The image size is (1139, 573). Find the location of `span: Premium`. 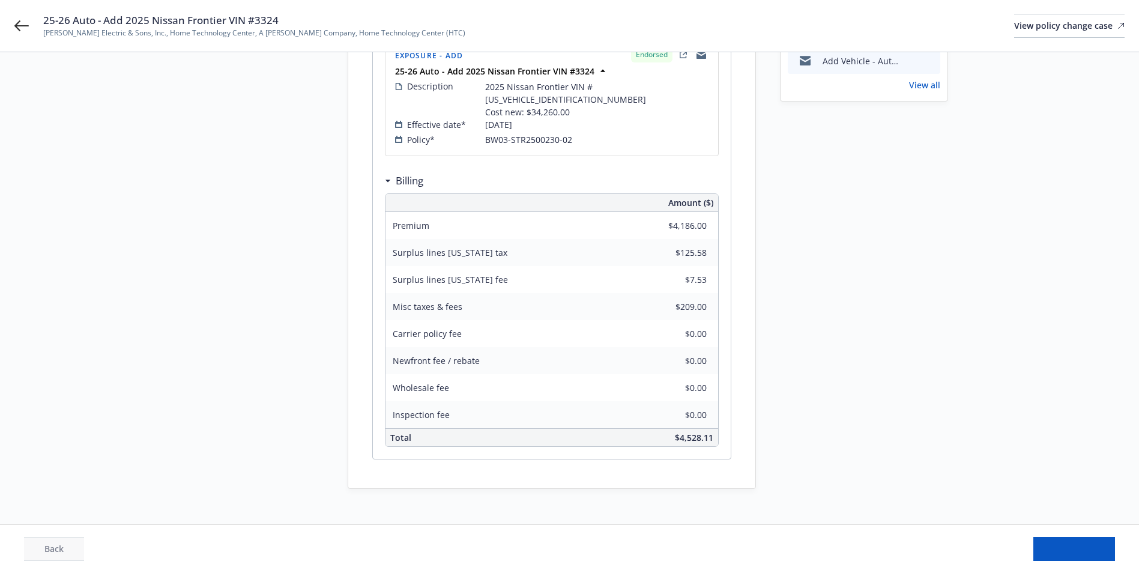

span: Premium is located at coordinates (411, 225).